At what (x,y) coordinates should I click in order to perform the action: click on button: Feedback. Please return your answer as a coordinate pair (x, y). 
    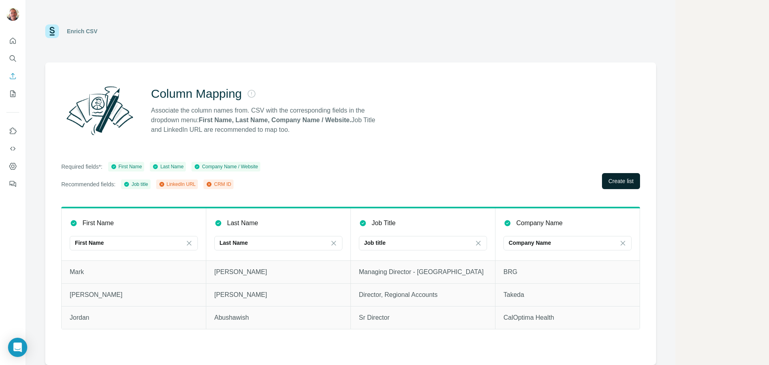
    Looking at the image, I should click on (13, 184).